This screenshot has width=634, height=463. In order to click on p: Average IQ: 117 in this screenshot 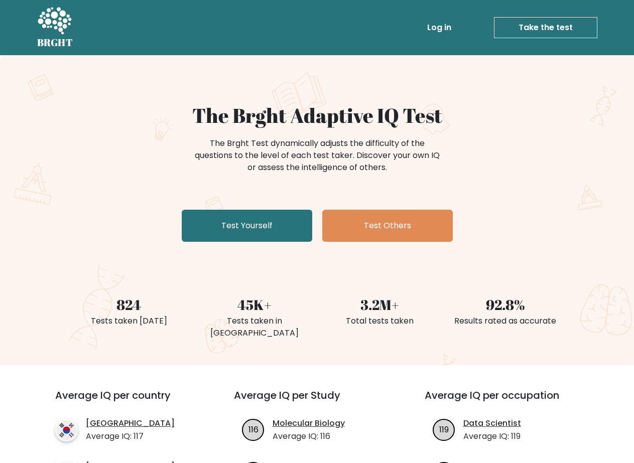, I will do `click(130, 437)`.